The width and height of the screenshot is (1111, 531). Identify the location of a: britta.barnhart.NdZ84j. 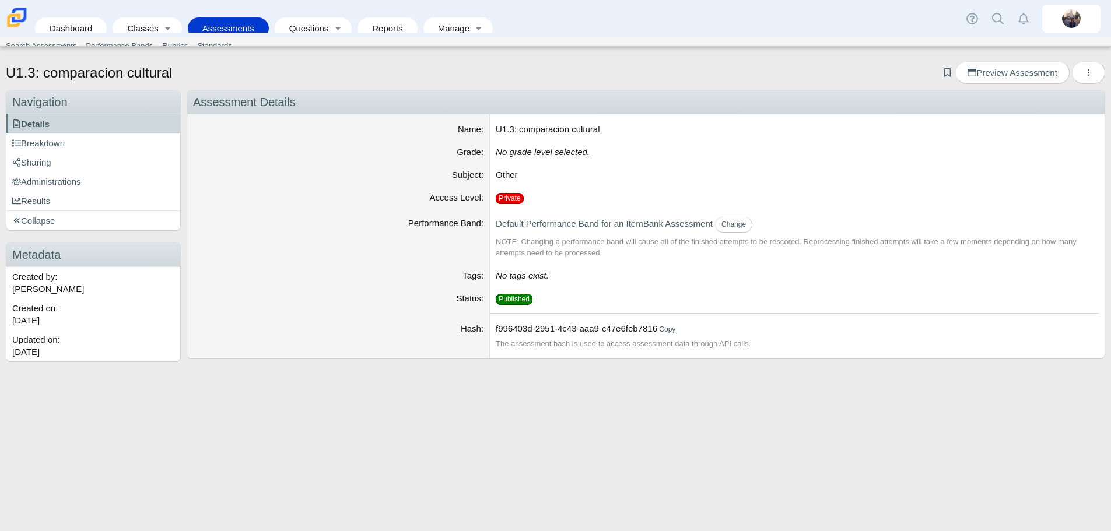
(1071, 19).